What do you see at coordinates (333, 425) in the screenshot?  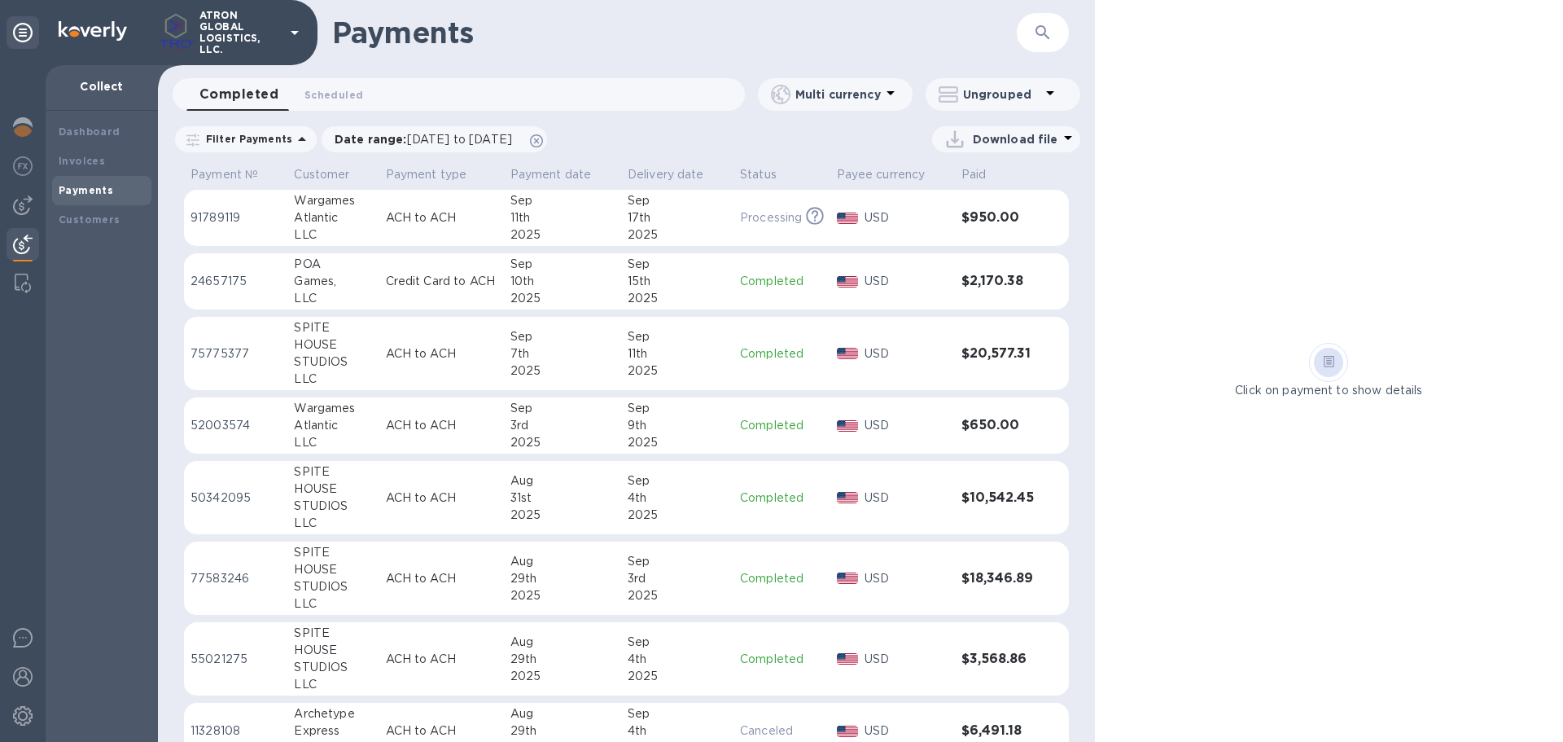 I see `div: Atlantic` at bounding box center [333, 425].